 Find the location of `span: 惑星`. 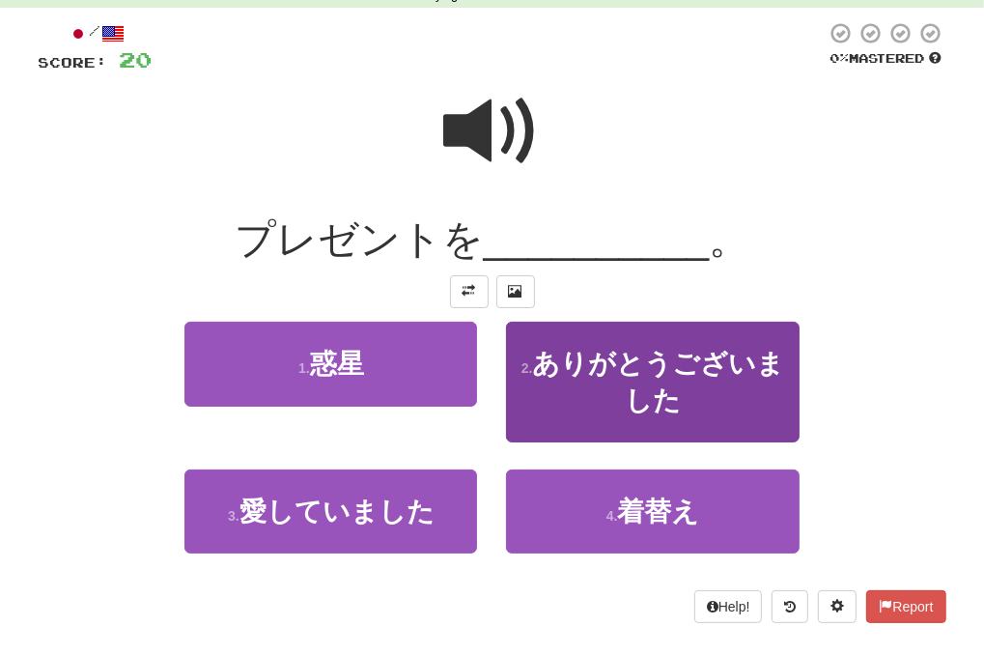

span: 惑星 is located at coordinates (337, 363).